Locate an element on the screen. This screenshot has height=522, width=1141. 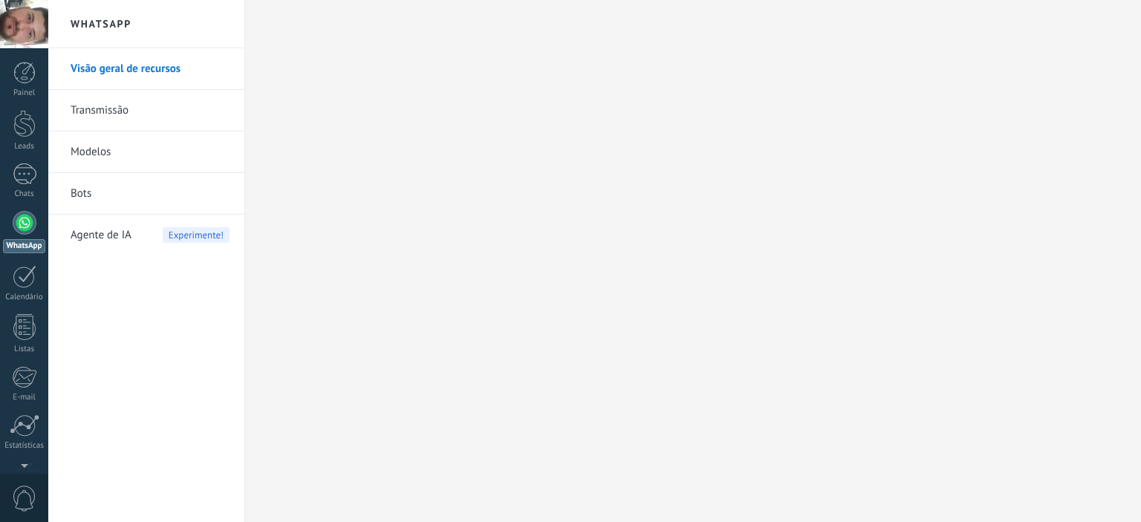
li: Transmissão is located at coordinates (146, 111).